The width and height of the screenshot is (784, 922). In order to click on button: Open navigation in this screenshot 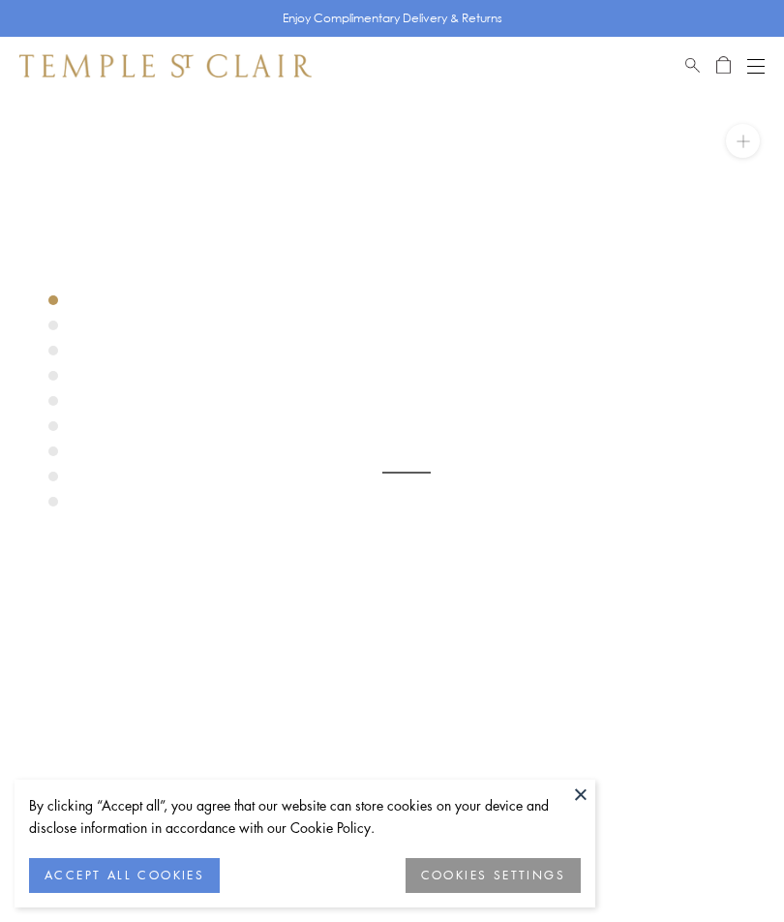, I will do `click(756, 66)`.